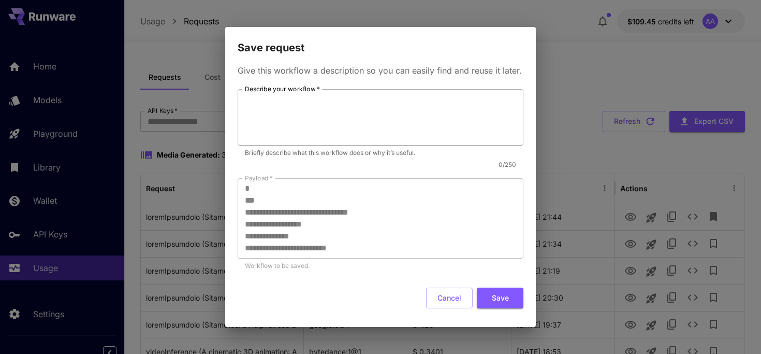 This screenshot has height=354, width=761. I want to click on label: Payload, so click(259, 178).